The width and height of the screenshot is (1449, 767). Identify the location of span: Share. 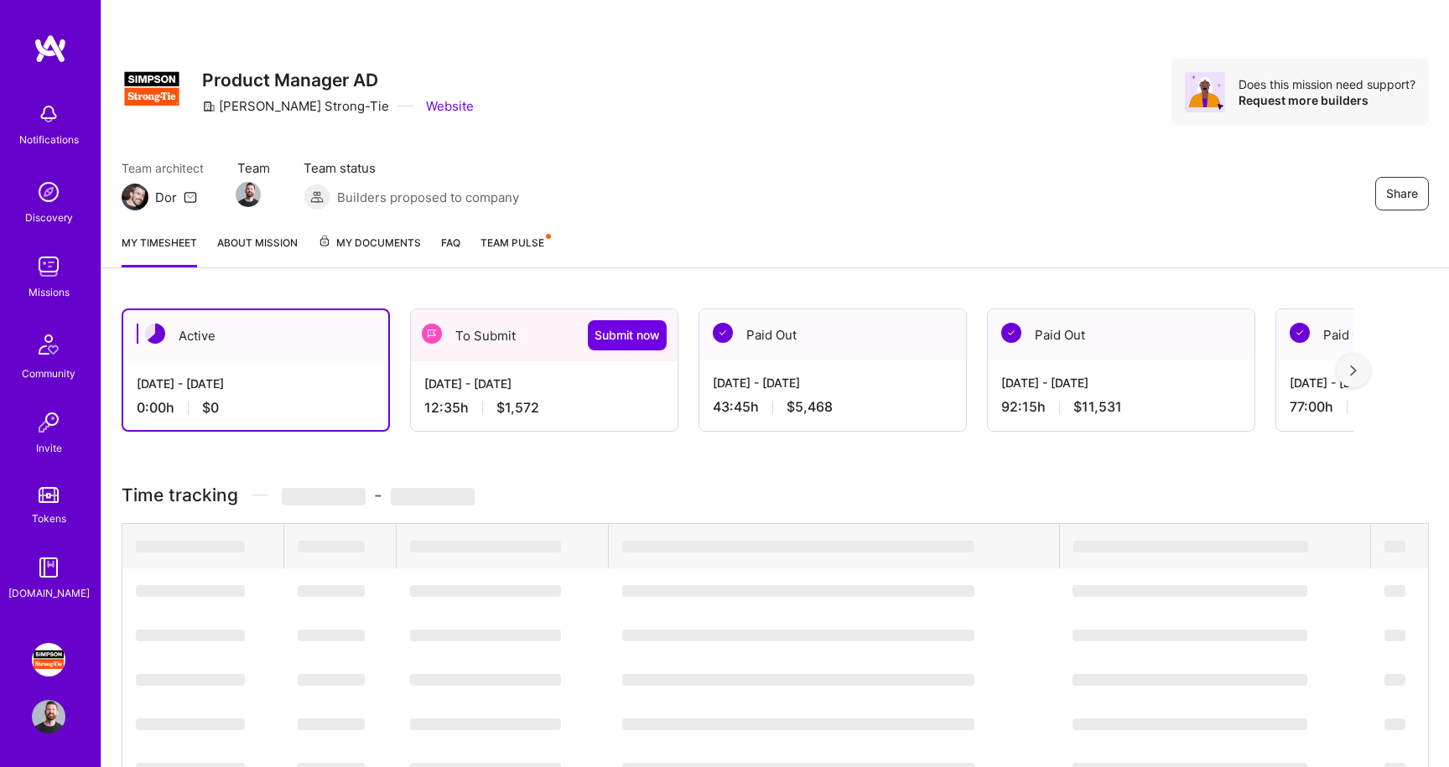
(1402, 194).